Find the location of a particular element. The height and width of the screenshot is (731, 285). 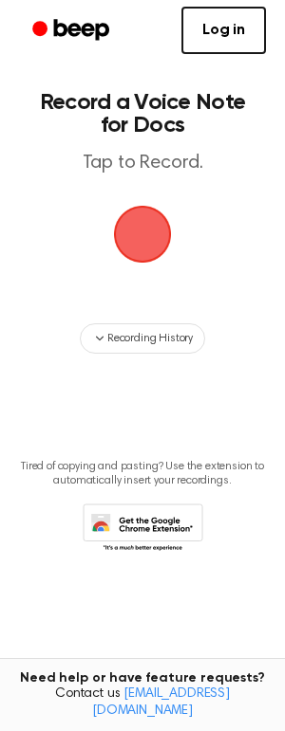

span: Contact us is located at coordinates (142, 703).